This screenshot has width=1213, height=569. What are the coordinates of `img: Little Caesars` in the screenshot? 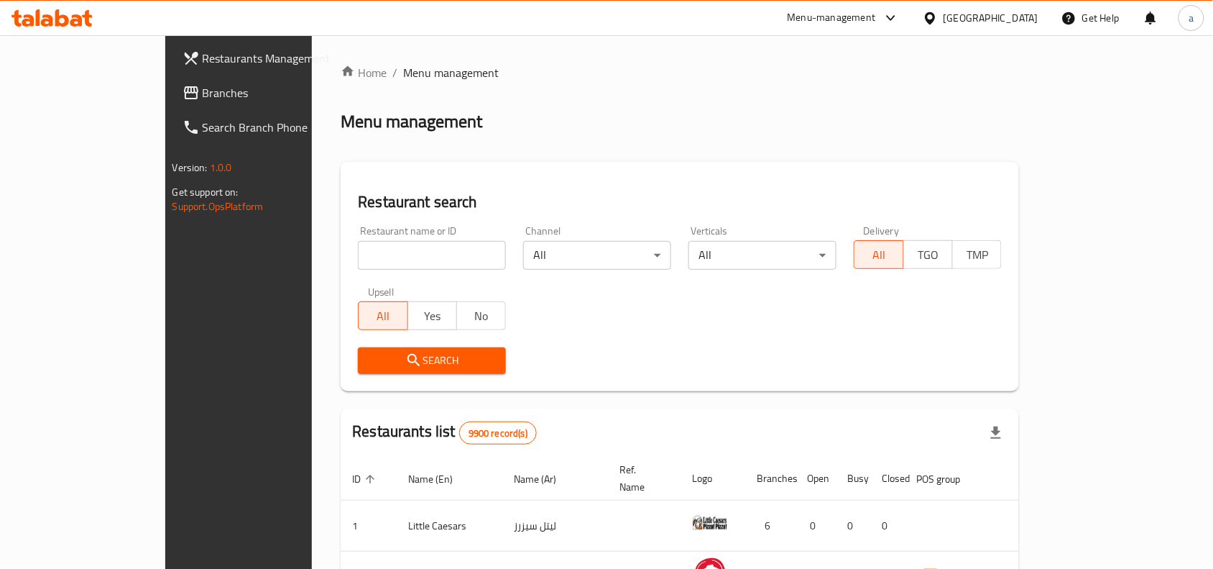 It's located at (710, 523).